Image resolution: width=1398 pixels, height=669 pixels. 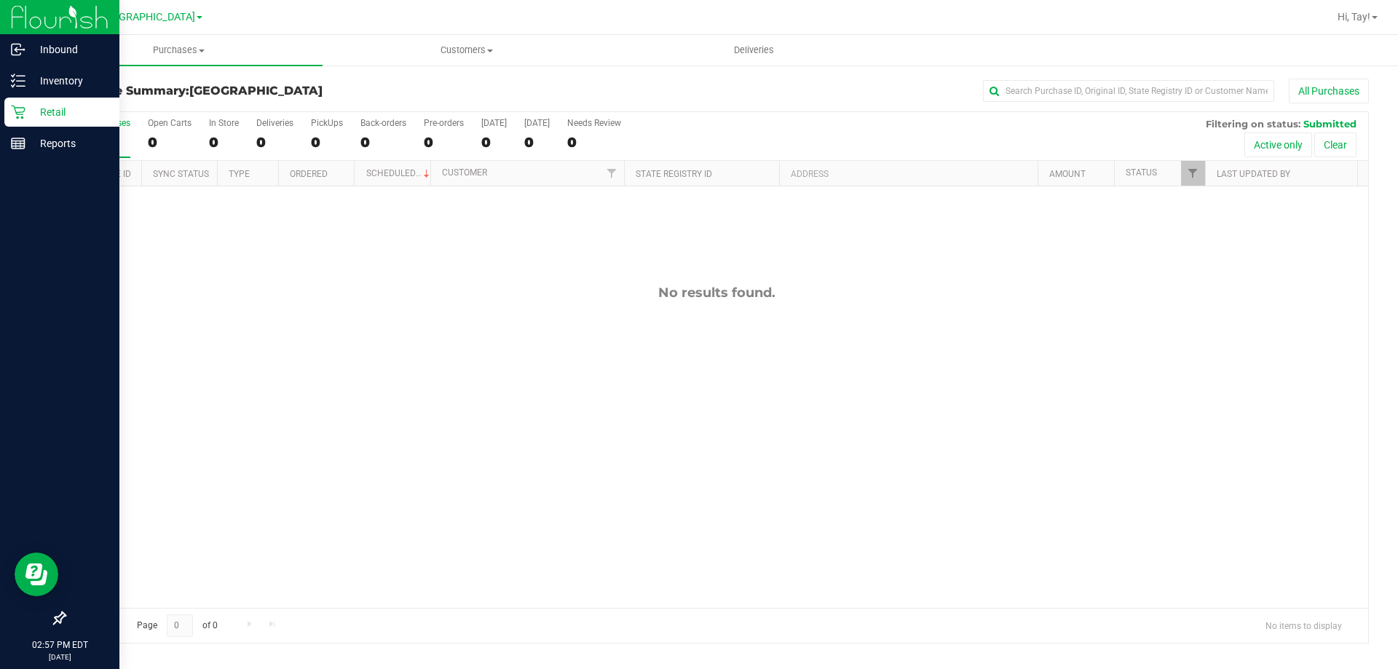 I want to click on div: In Store, so click(x=224, y=123).